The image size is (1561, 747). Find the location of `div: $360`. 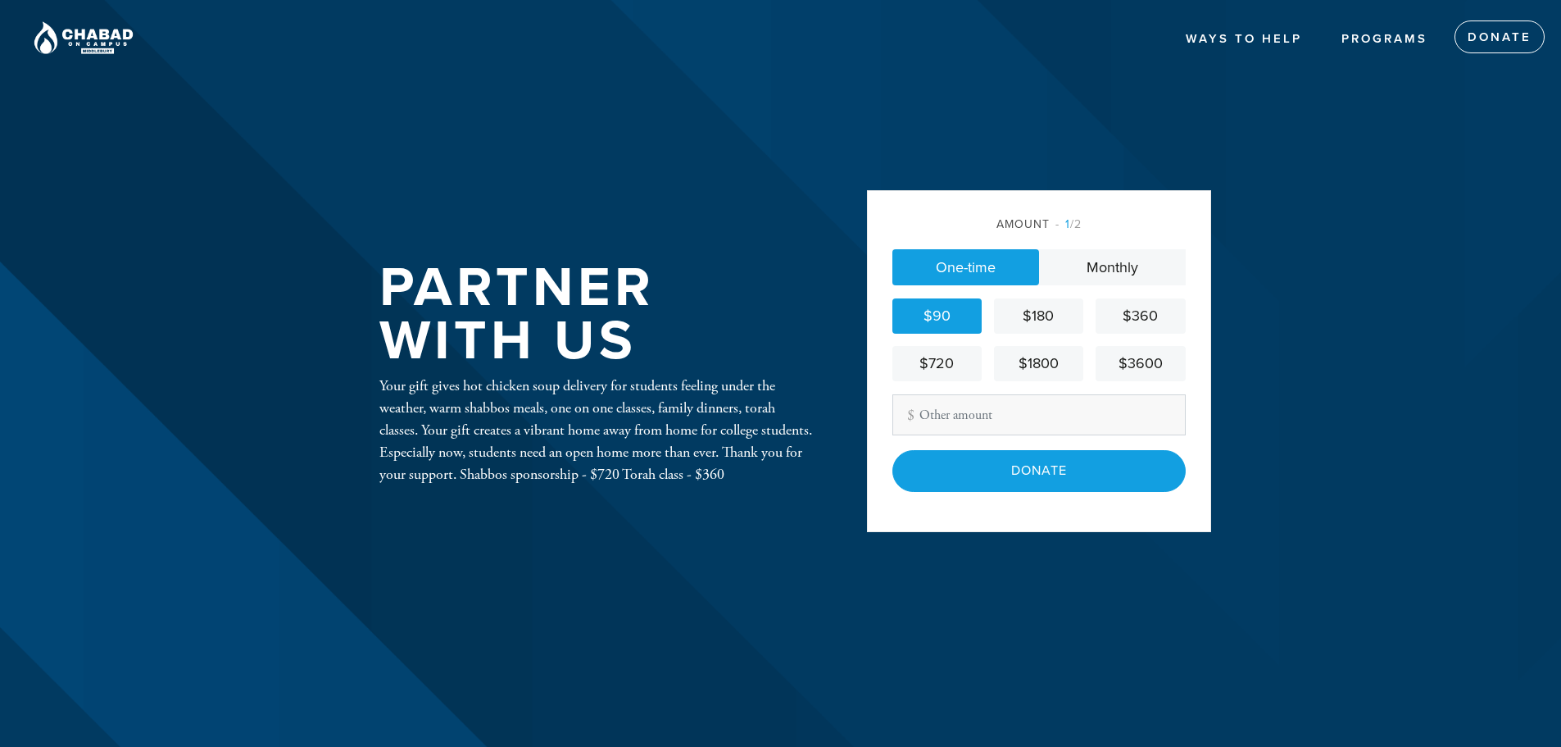

div: $360 is located at coordinates (1140, 316).